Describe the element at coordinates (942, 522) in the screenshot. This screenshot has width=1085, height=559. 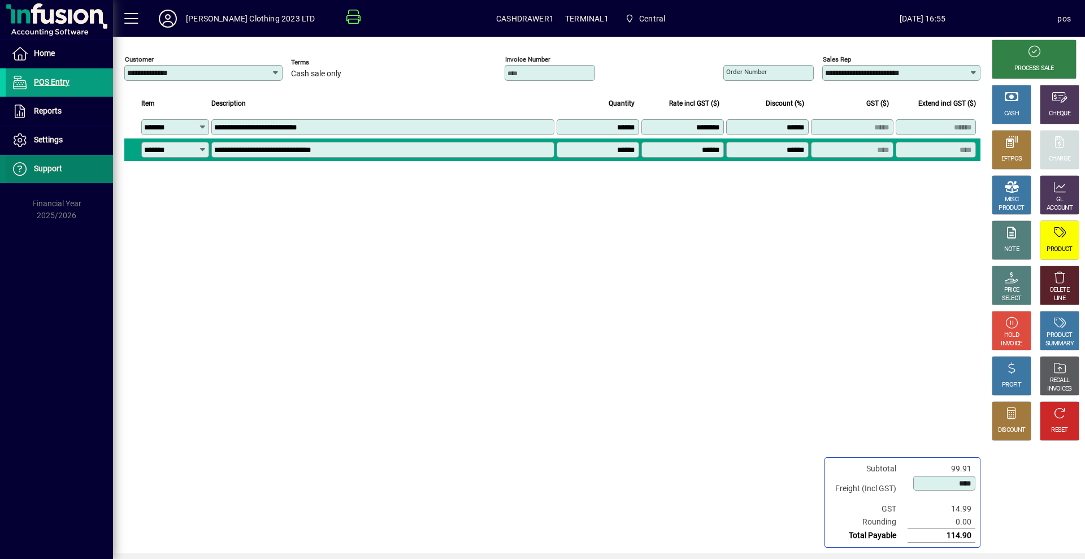
I see `td: 0.00` at that location.